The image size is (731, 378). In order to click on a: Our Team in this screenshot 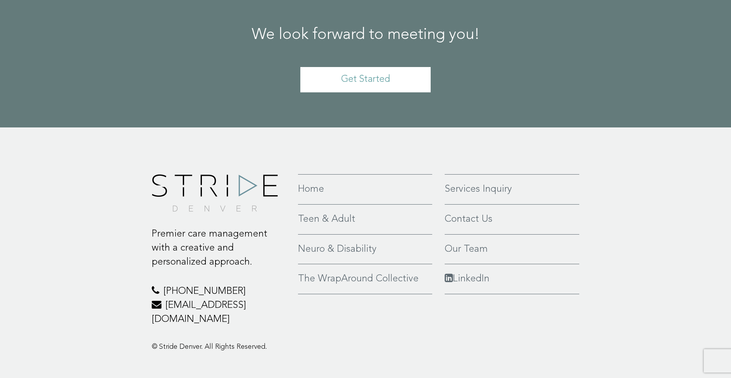, I will do `click(512, 249)`.